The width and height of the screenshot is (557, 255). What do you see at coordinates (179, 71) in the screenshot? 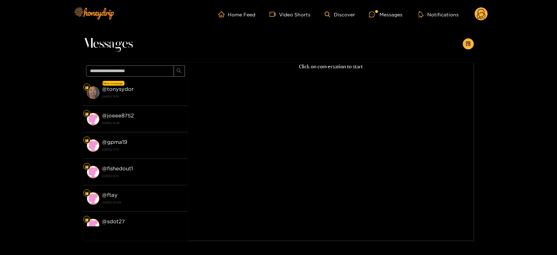
I see `span: search` at bounding box center [179, 71].